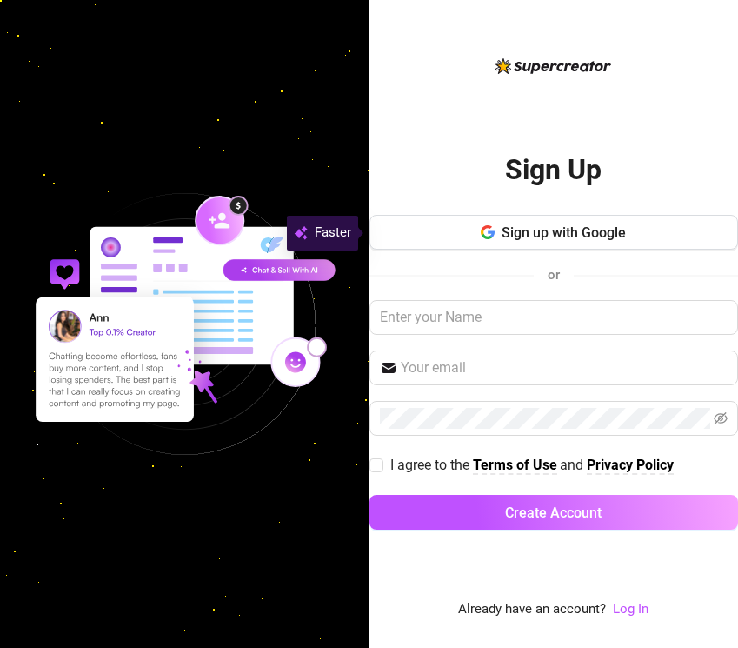 The image size is (738, 648). What do you see at coordinates (554, 275) in the screenshot?
I see `span: or` at bounding box center [554, 275].